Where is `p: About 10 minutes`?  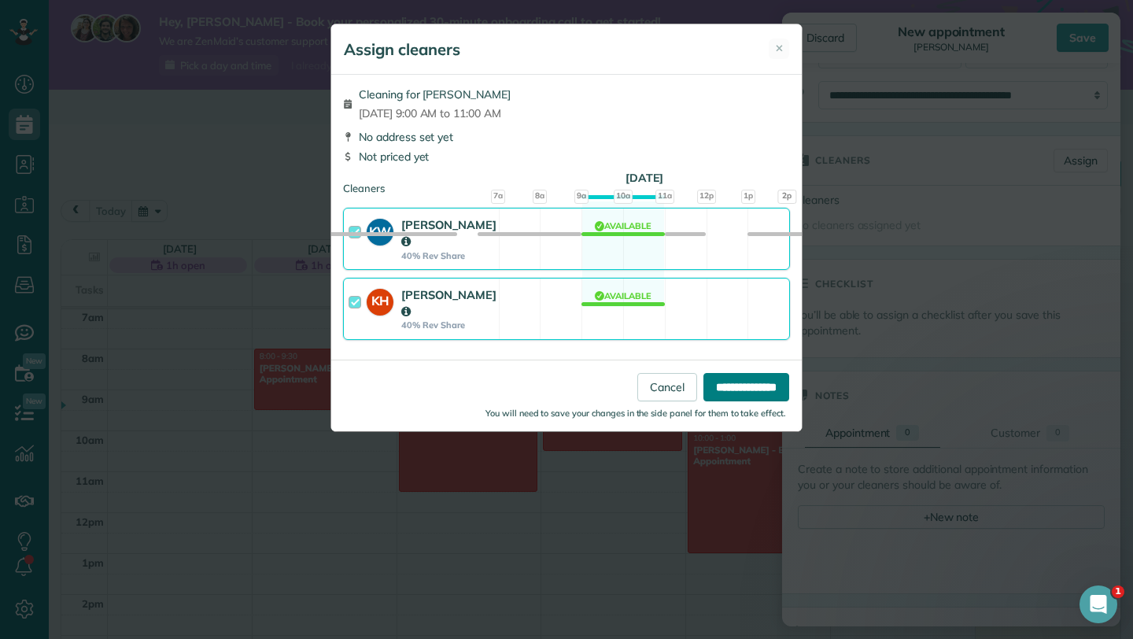
p: About 10 minutes is located at coordinates (170, 54).